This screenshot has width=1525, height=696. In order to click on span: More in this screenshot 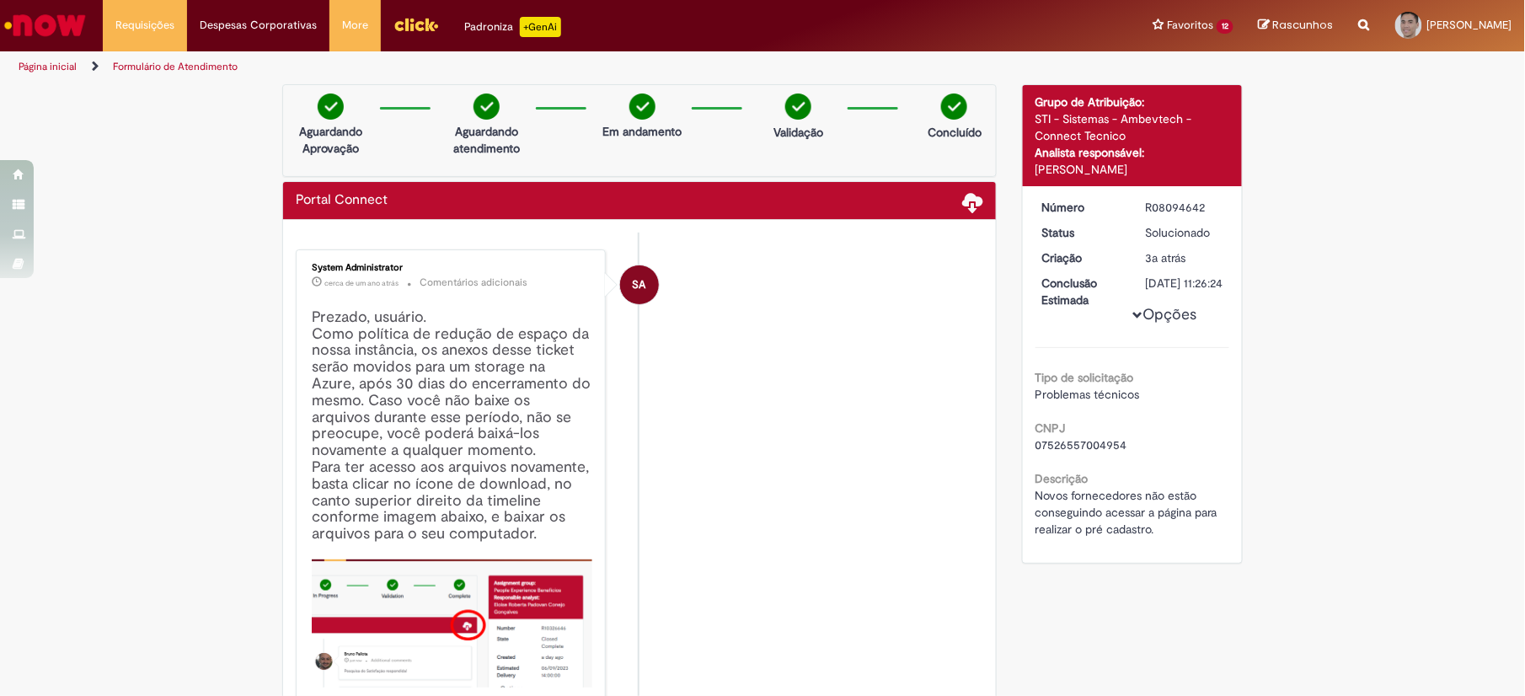, I will do `click(355, 25)`.